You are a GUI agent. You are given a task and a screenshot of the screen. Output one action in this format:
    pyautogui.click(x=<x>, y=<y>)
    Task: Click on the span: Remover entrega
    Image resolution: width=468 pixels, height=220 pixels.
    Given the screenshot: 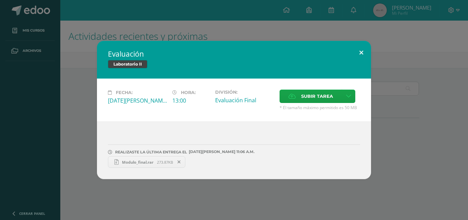 What is the action you would take?
    pyautogui.click(x=179, y=162)
    